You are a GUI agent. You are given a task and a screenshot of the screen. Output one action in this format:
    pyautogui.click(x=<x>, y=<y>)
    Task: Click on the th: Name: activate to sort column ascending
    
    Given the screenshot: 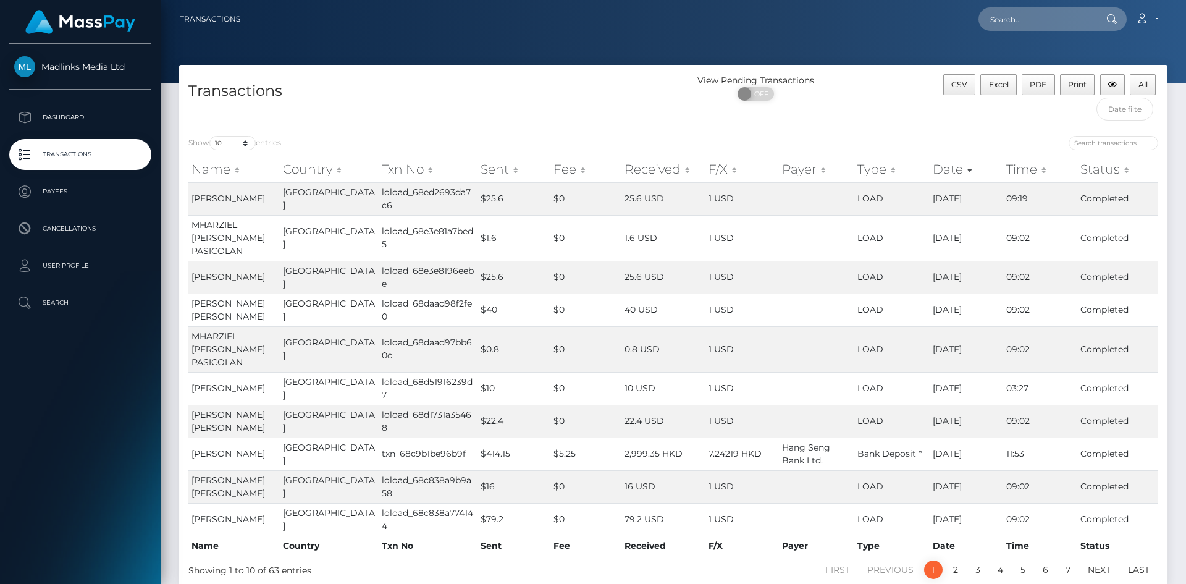 What is the action you would take?
    pyautogui.click(x=234, y=169)
    